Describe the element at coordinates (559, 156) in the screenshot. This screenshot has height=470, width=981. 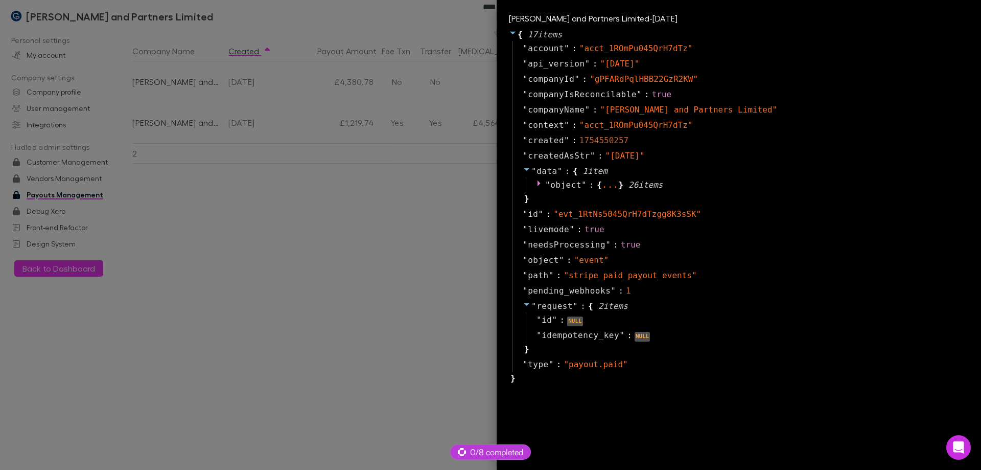
I see `span: createdAsStr` at that location.